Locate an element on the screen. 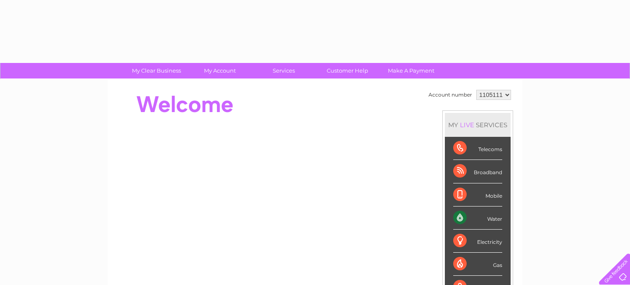 The image size is (630, 285). div: Water is located at coordinates (478, 218).